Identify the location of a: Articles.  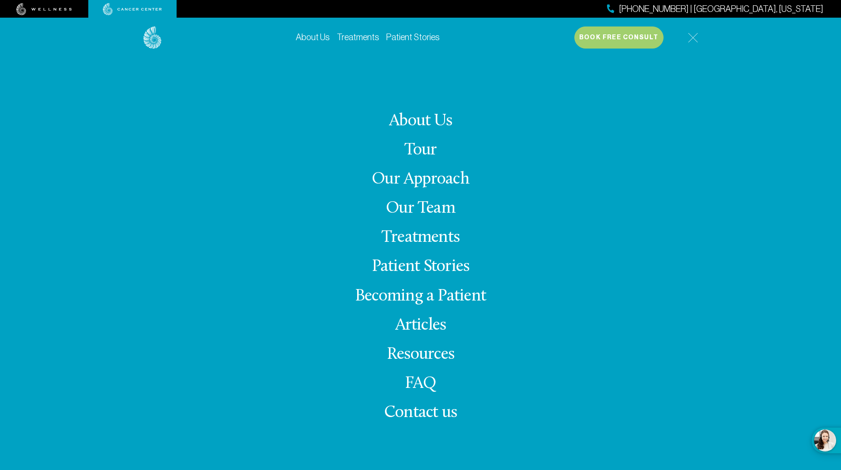
(421, 325).